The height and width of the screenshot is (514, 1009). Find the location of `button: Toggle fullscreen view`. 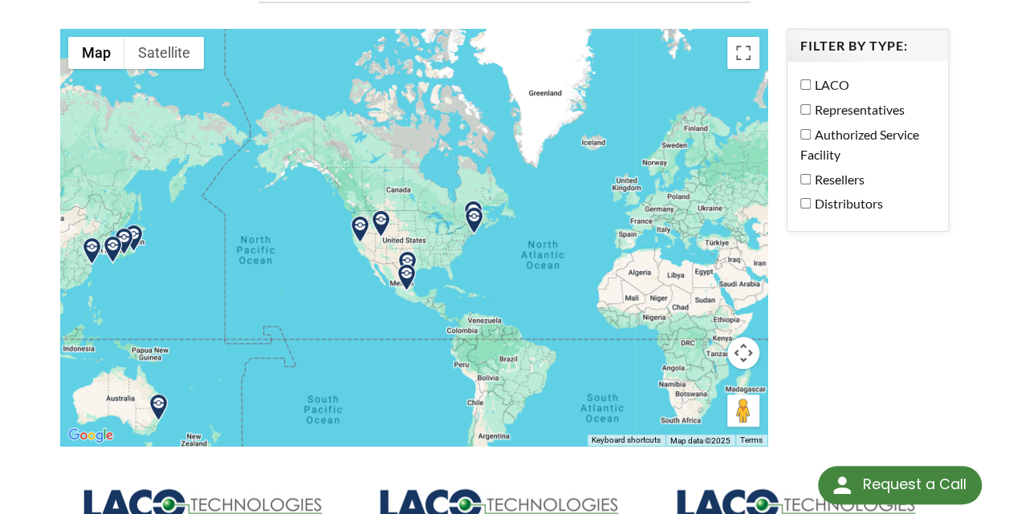

button: Toggle fullscreen view is located at coordinates (743, 53).